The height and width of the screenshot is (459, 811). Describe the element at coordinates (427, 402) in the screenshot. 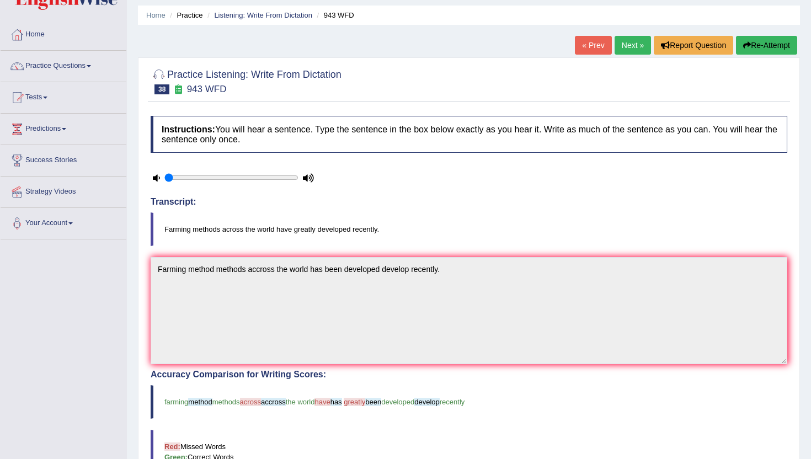

I see `span: develop` at that location.